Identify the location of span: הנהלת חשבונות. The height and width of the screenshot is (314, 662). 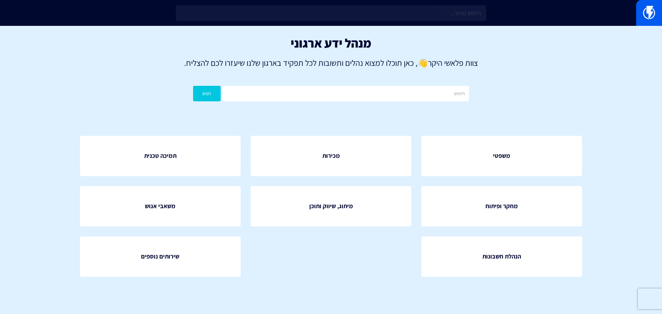
(502, 257).